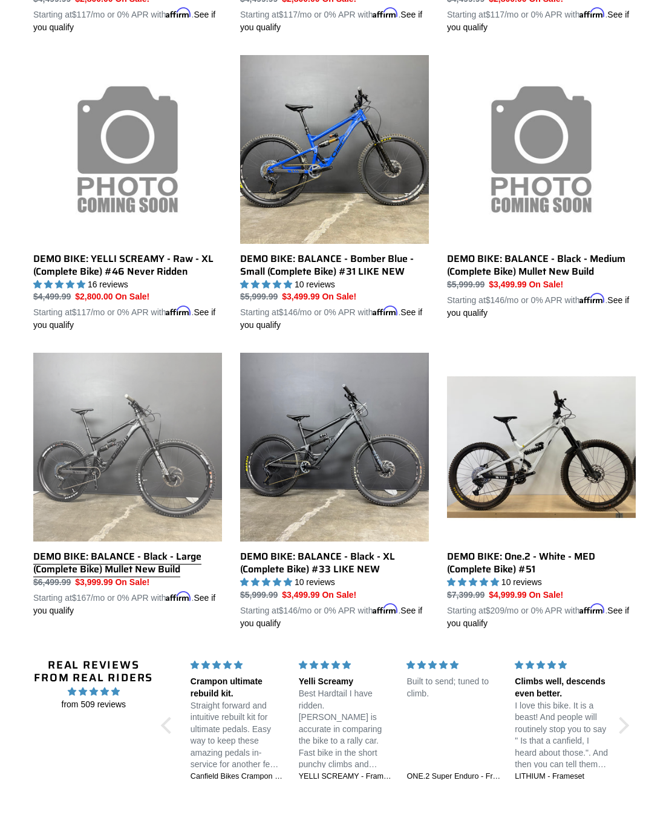  What do you see at coordinates (561, 777) in the screenshot?
I see `a: LITHIUM - Frameset` at bounding box center [561, 777].